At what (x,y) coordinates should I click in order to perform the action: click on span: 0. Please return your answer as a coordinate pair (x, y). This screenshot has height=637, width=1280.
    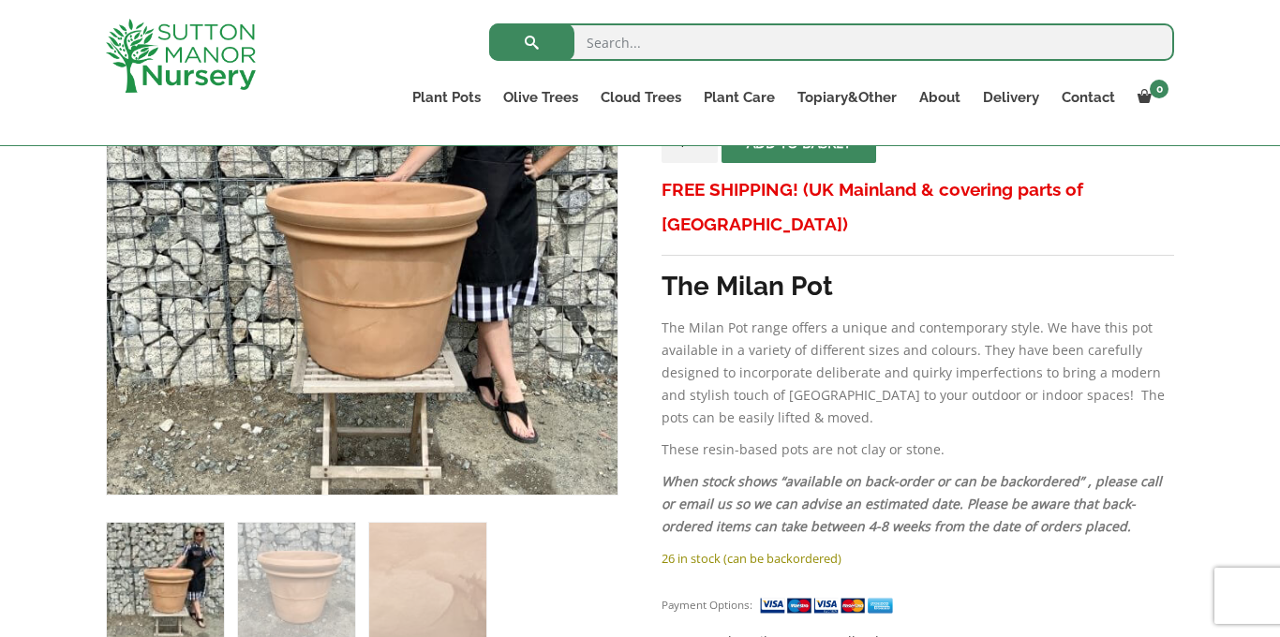
    Looking at the image, I should click on (1159, 89).